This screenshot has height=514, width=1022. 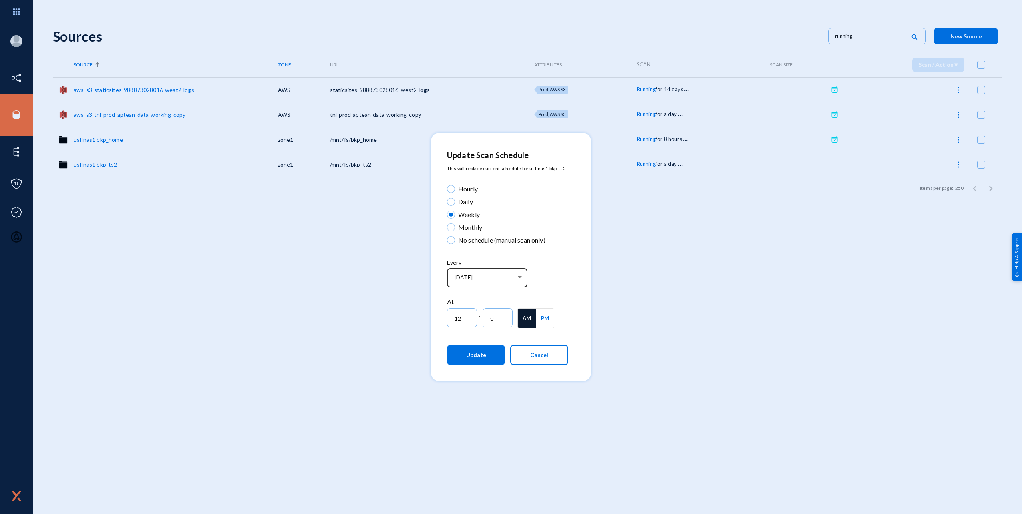 What do you see at coordinates (539, 355) in the screenshot?
I see `span: Cancel` at bounding box center [539, 355].